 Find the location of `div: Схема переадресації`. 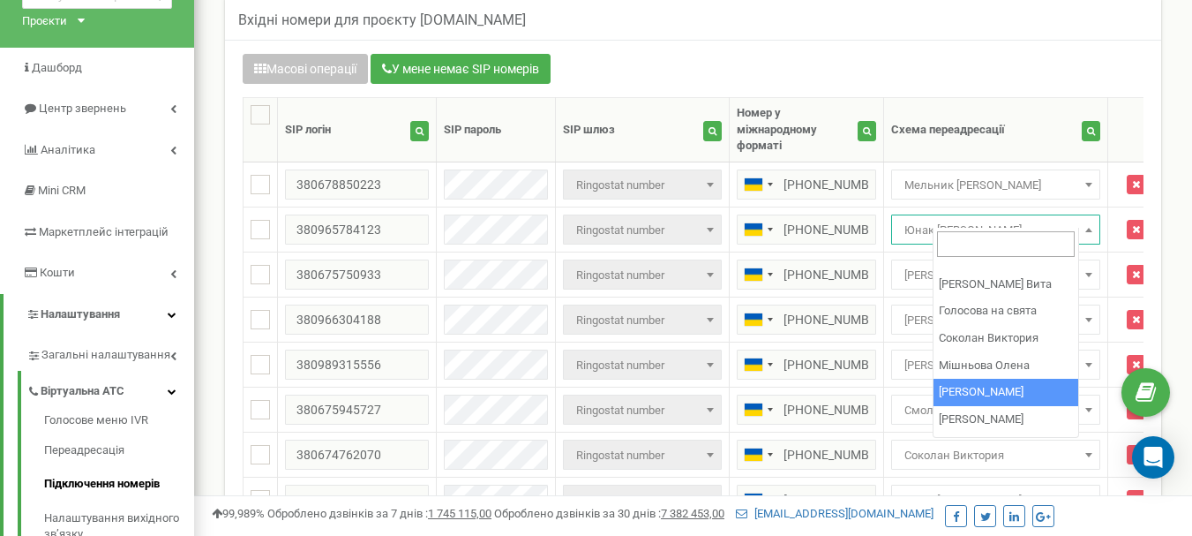

div: Схема переадресації is located at coordinates (948, 130).